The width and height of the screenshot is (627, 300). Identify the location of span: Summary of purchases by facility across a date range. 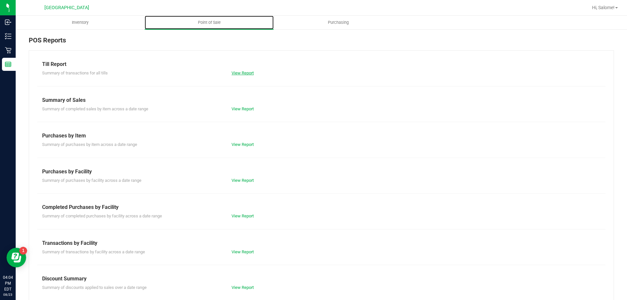
(92, 180).